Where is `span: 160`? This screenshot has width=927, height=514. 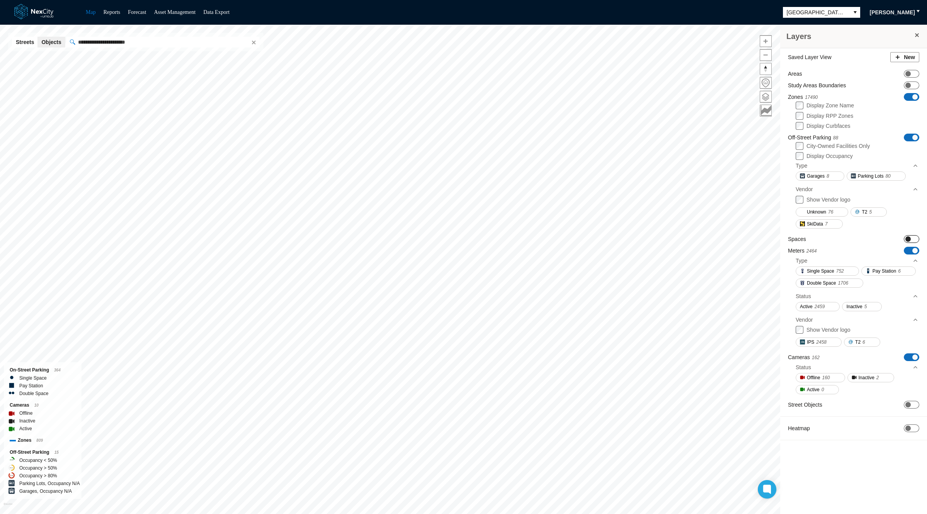
span: 160 is located at coordinates (826, 378).